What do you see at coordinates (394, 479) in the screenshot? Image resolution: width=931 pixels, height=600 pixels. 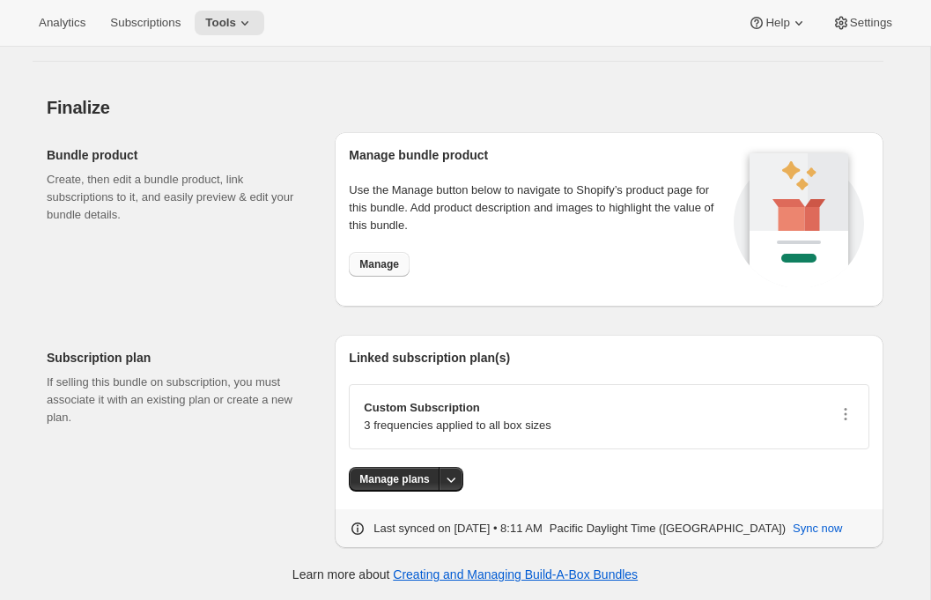 I see `button: Manage plans` at bounding box center [394, 479].